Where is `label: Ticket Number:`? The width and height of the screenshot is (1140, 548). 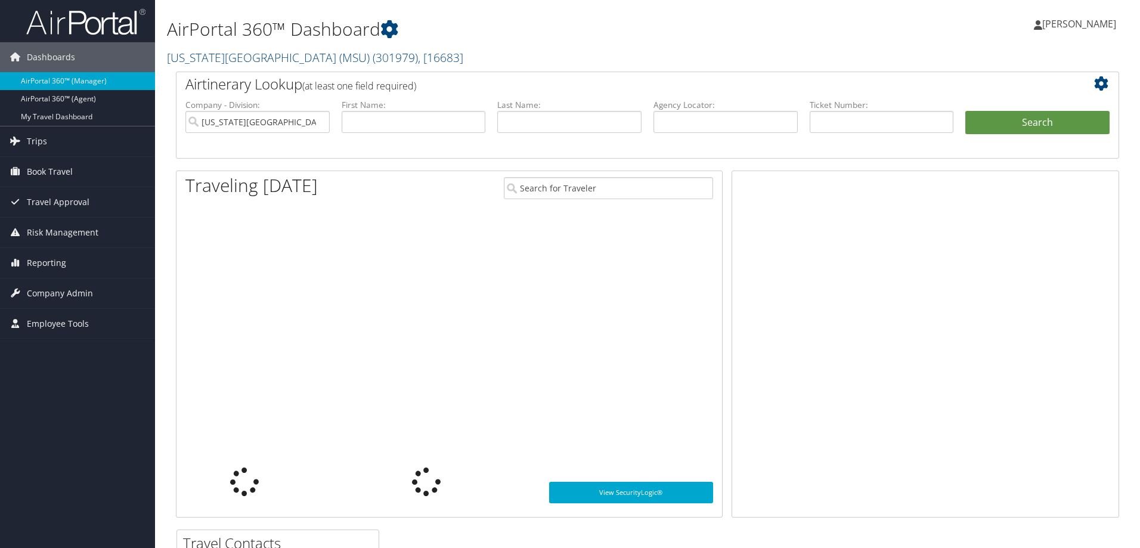
label: Ticket Number: is located at coordinates (882, 105).